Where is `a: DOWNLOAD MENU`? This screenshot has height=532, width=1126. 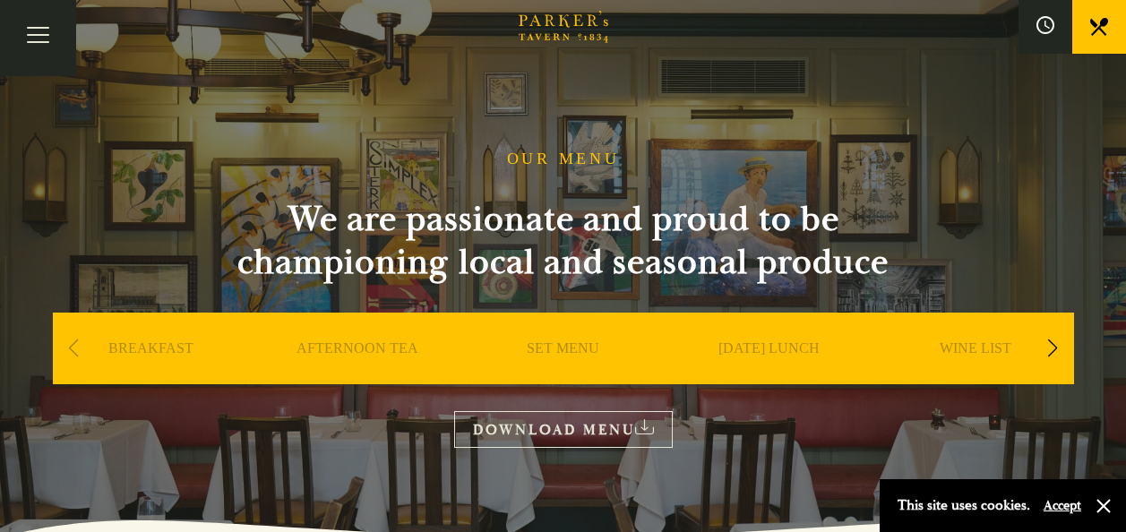 a: DOWNLOAD MENU is located at coordinates (563, 429).